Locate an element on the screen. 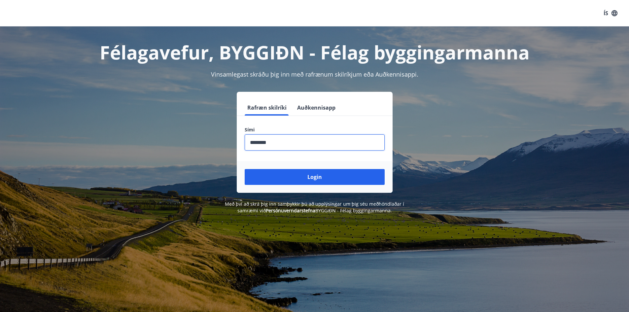  a: Persónuverndarstefna is located at coordinates (291, 210).